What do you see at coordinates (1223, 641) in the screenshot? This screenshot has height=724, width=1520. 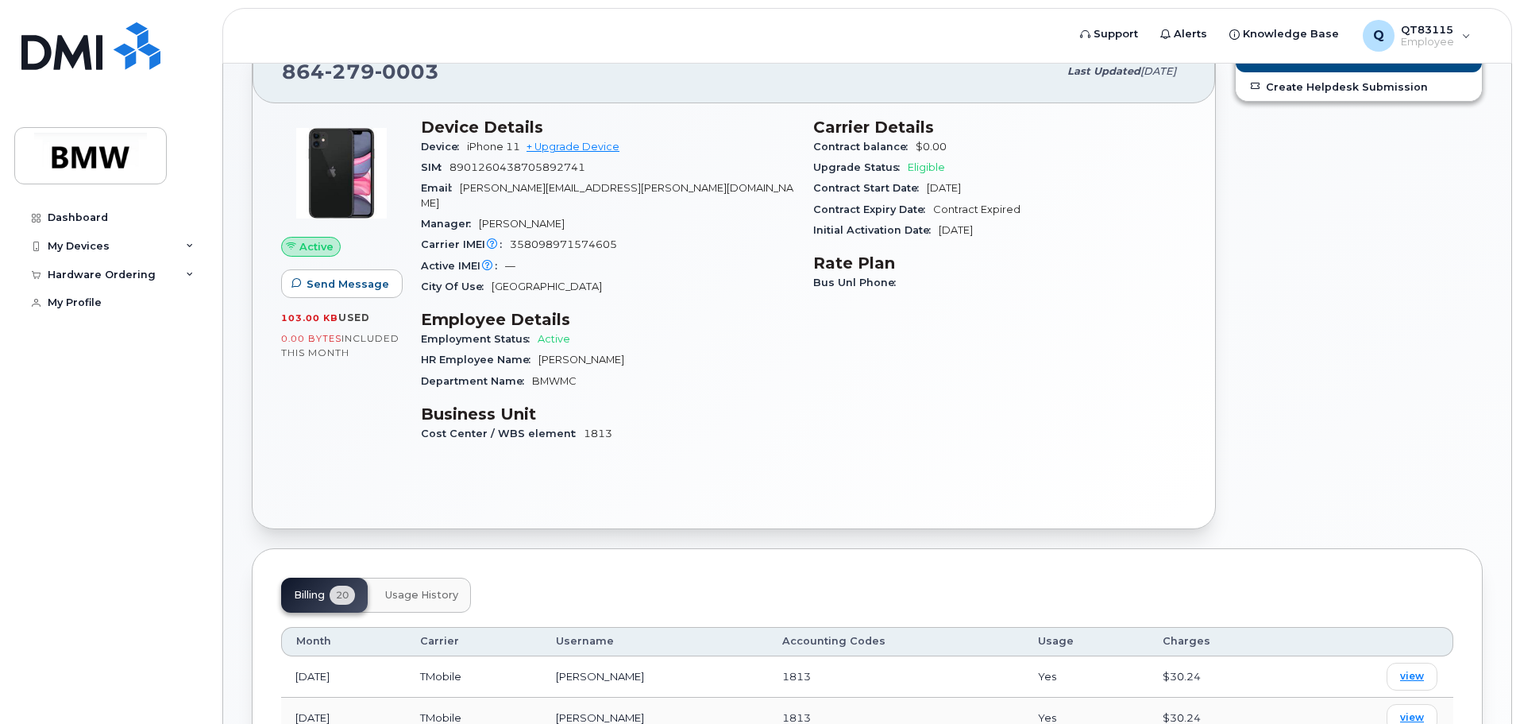 I see `th: Charges` at bounding box center [1223, 641].